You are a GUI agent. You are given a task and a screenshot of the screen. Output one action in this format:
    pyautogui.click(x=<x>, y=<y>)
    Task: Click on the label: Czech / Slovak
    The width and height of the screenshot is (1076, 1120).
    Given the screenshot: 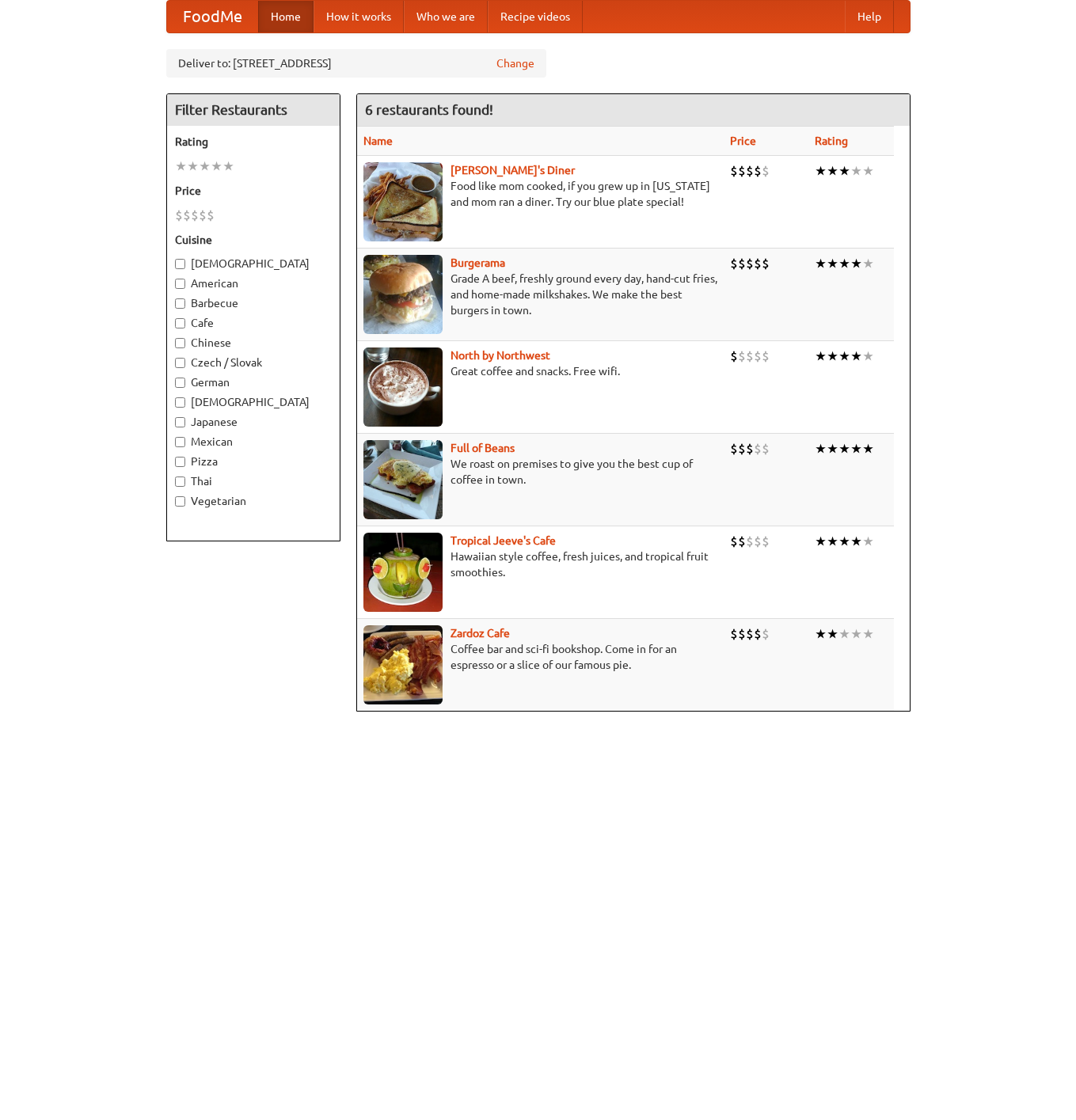 What is the action you would take?
    pyautogui.click(x=253, y=363)
    